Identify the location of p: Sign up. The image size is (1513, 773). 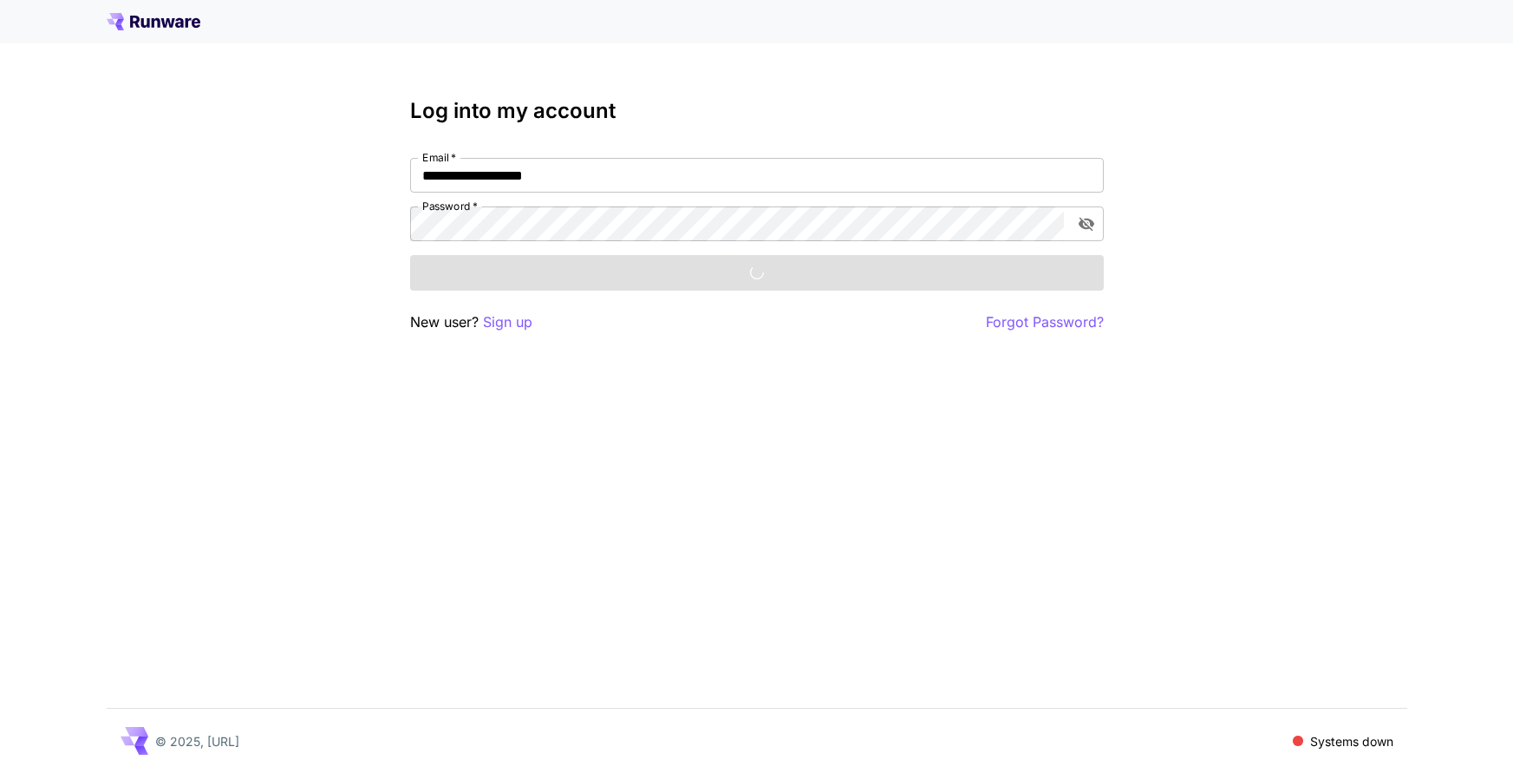
(507, 322).